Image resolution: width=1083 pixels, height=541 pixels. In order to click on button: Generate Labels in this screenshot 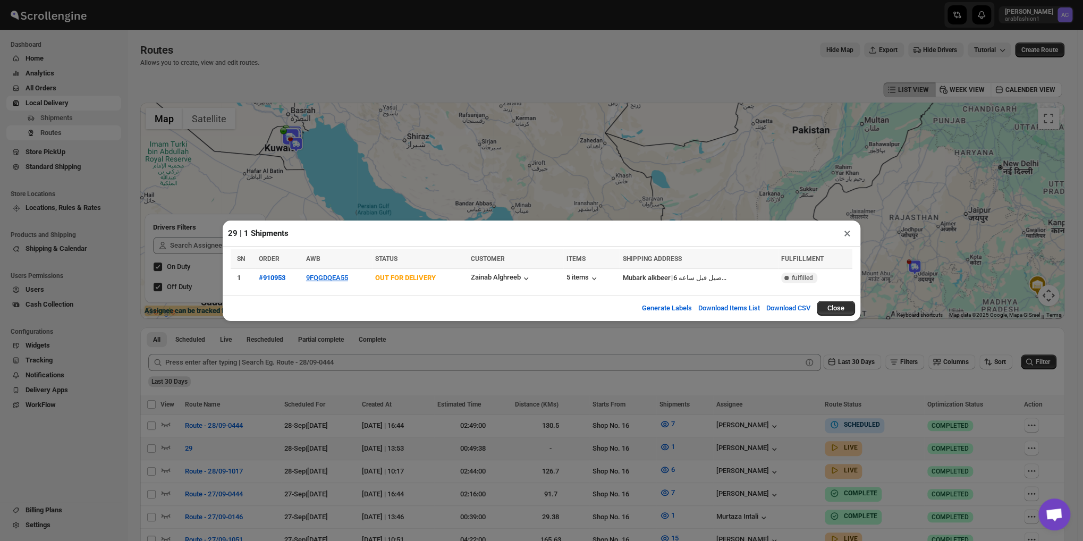, I will do `click(667, 308)`.